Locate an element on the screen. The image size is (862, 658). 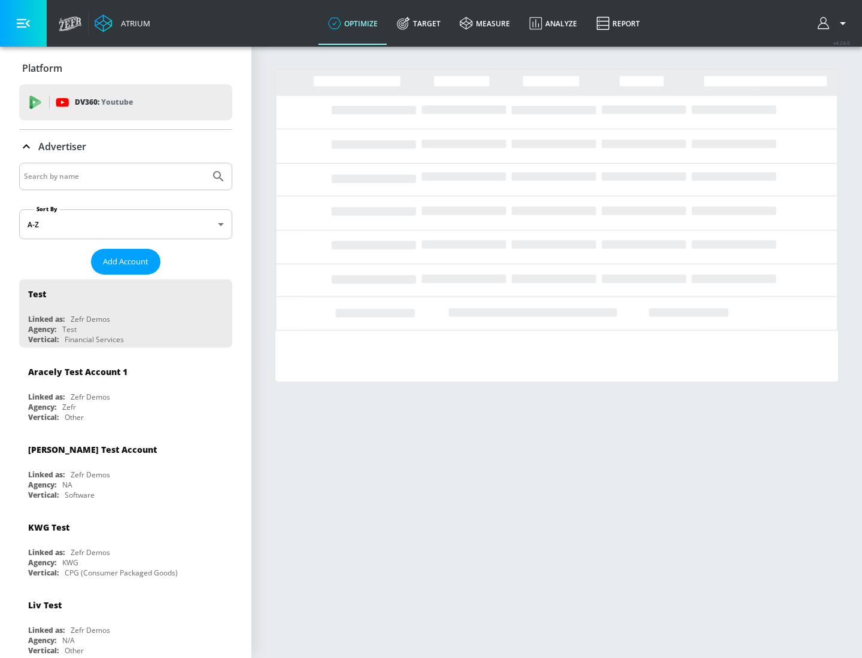
a: measure is located at coordinates (485, 23).